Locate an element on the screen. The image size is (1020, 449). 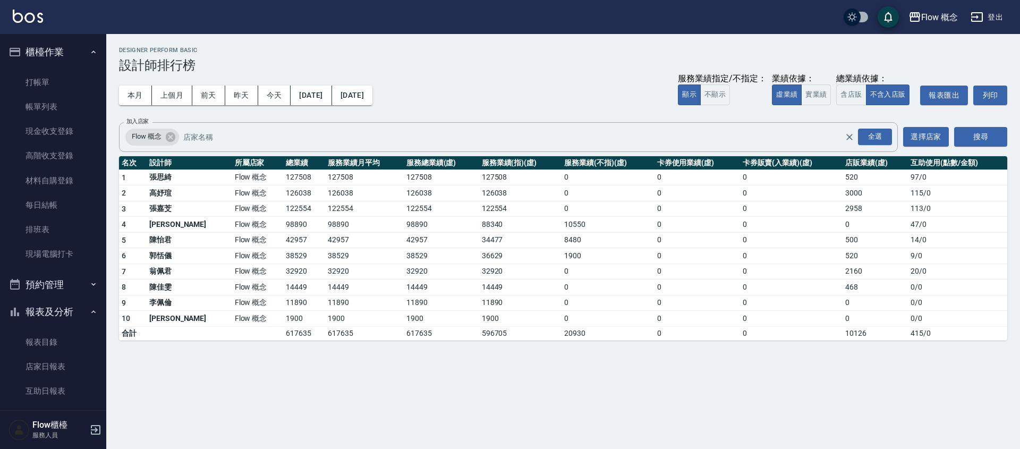
a: 現金收支登錄 is located at coordinates (53, 131).